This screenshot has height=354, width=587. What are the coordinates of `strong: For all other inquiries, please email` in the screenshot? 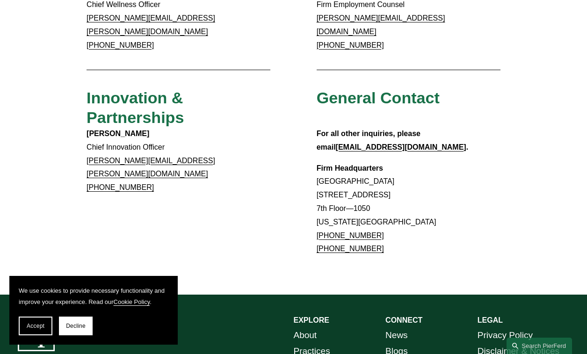 It's located at (370, 140).